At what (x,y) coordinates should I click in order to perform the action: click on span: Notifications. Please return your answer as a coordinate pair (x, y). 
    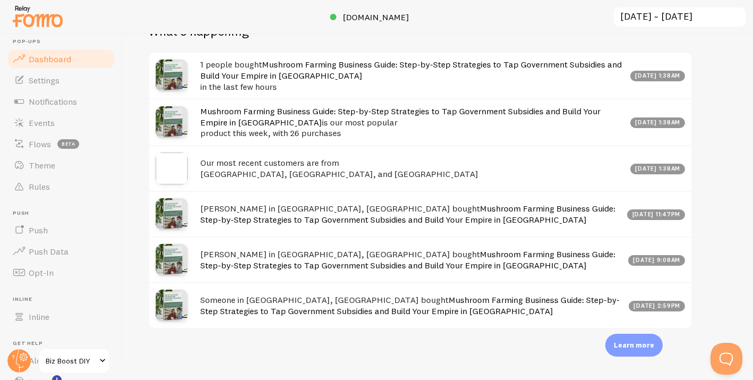
    Looking at the image, I should click on (53, 101).